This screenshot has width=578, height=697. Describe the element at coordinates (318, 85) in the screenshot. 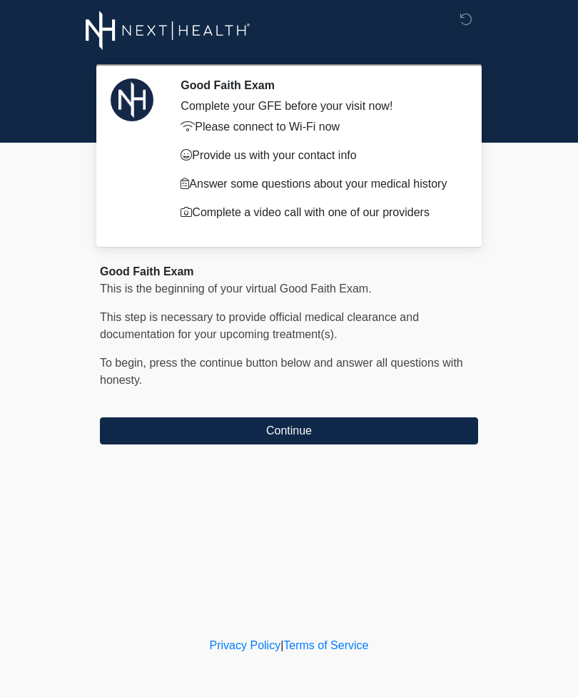

I see `h2: Good Faith Exam` at that location.